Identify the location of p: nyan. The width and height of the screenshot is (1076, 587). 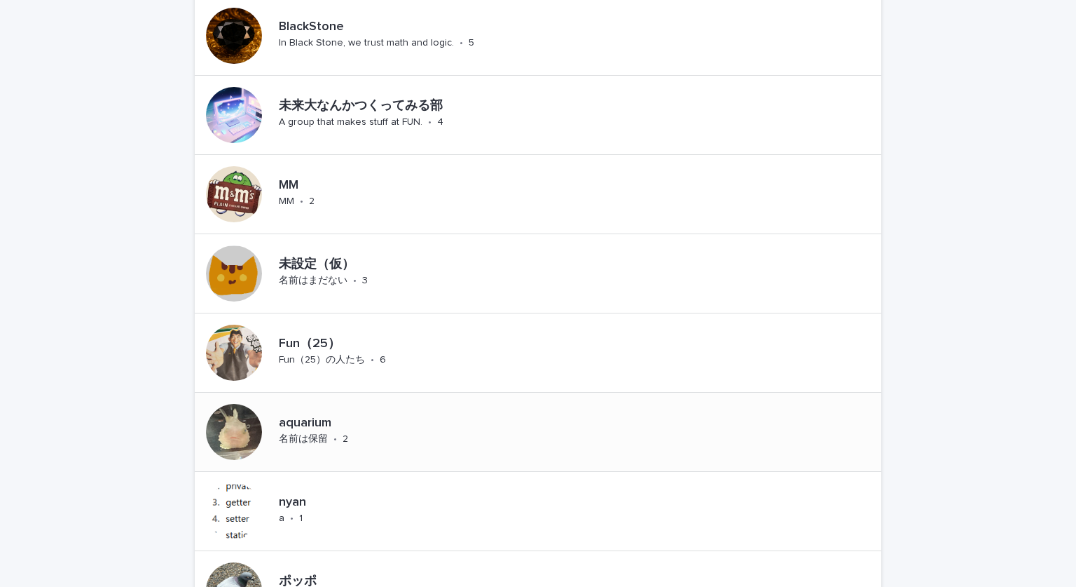
(304, 502).